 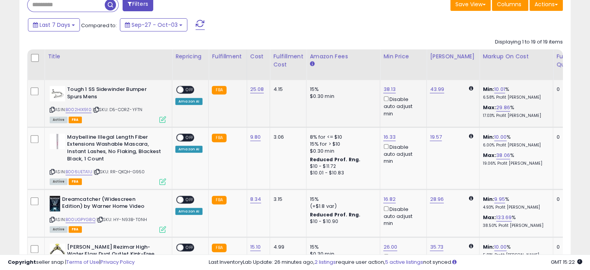 What do you see at coordinates (566, 261) in the screenshot?
I see `span: 2025-10-11 15:22 GMT` at bounding box center [566, 261].